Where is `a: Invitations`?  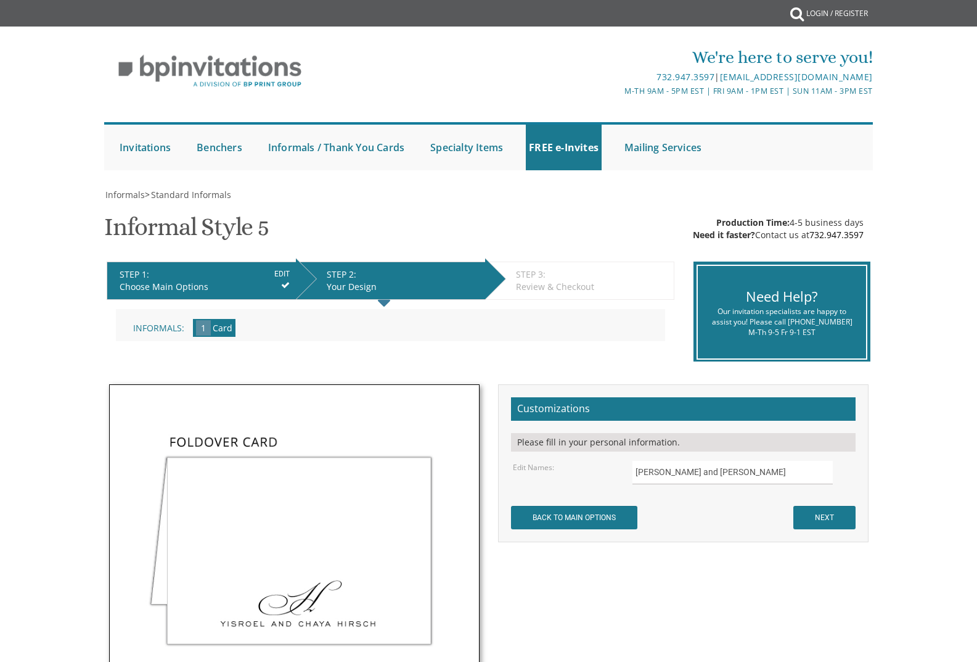 a: Invitations is located at coordinates (145, 147).